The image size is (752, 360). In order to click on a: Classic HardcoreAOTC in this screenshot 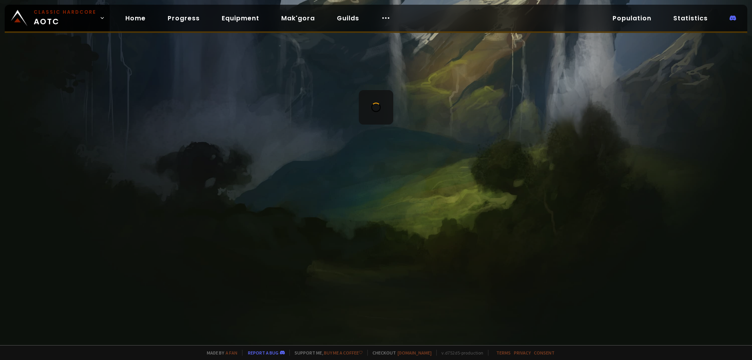, I will do `click(57, 18)`.